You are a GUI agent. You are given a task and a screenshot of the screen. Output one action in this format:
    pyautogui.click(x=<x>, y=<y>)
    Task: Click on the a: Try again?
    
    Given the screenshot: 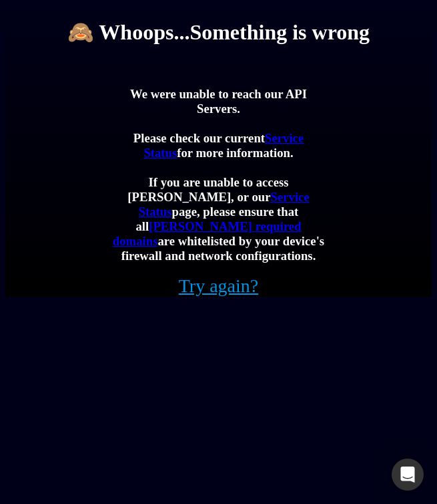 What is the action you would take?
    pyautogui.click(x=219, y=286)
    